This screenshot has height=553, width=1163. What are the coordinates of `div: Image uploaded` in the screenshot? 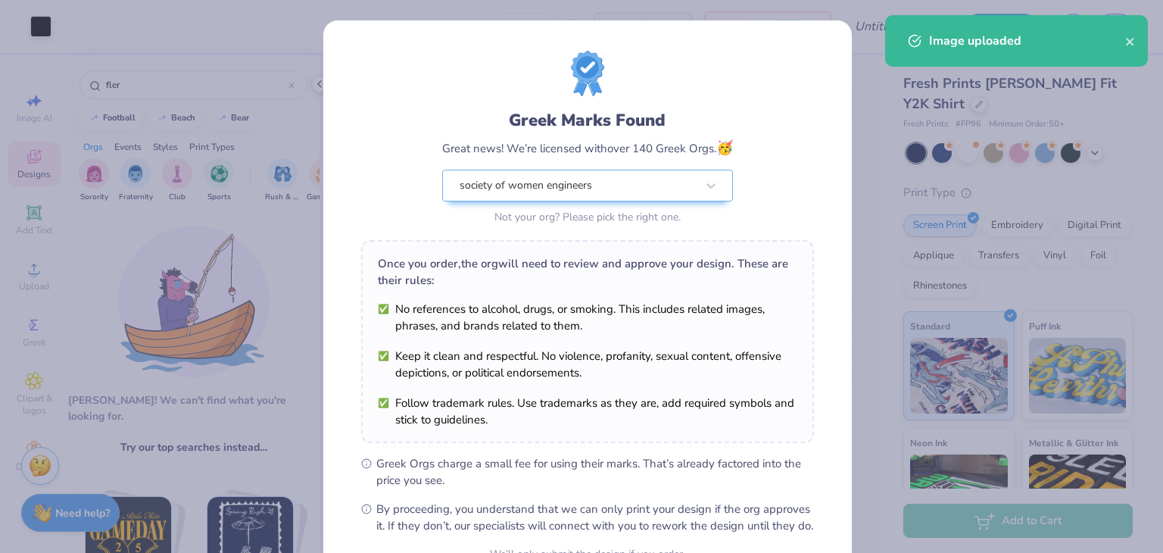 It's located at (1026, 41).